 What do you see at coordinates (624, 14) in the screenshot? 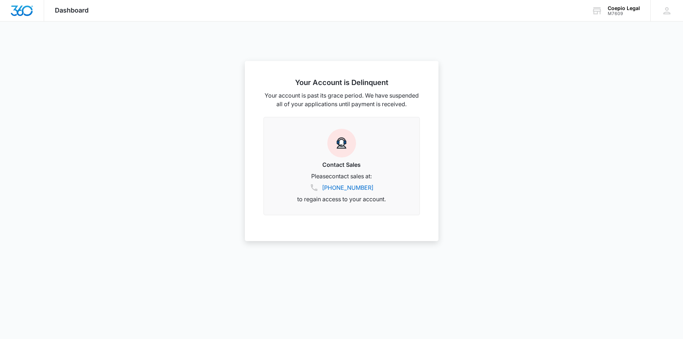
I see `div: account id` at bounding box center [624, 14].